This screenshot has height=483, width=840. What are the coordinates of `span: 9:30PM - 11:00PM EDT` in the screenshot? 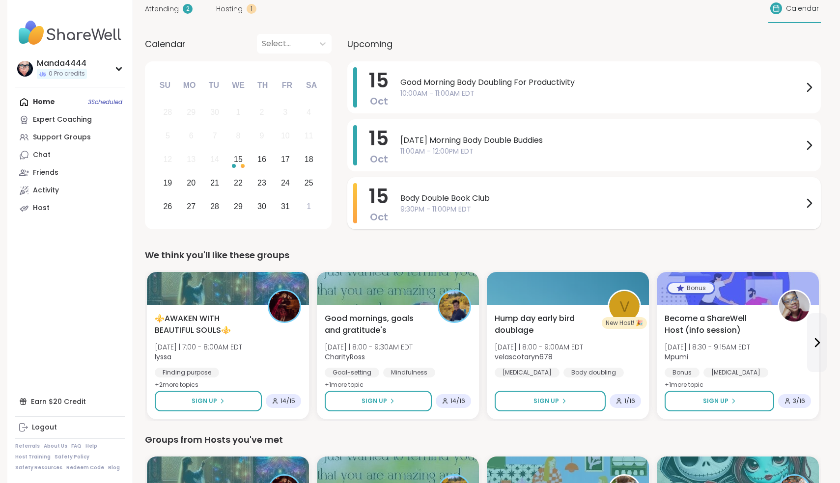 It's located at (602, 209).